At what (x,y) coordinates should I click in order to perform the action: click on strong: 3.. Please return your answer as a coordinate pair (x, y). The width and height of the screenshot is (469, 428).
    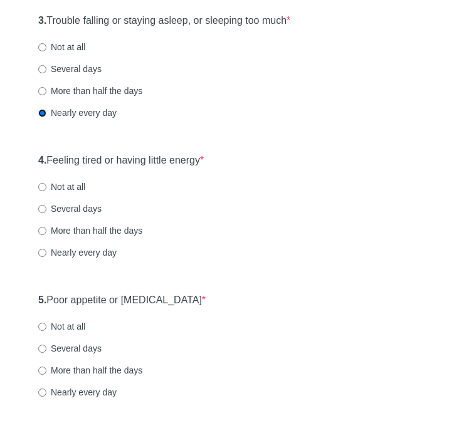
    Looking at the image, I should click on (42, 20).